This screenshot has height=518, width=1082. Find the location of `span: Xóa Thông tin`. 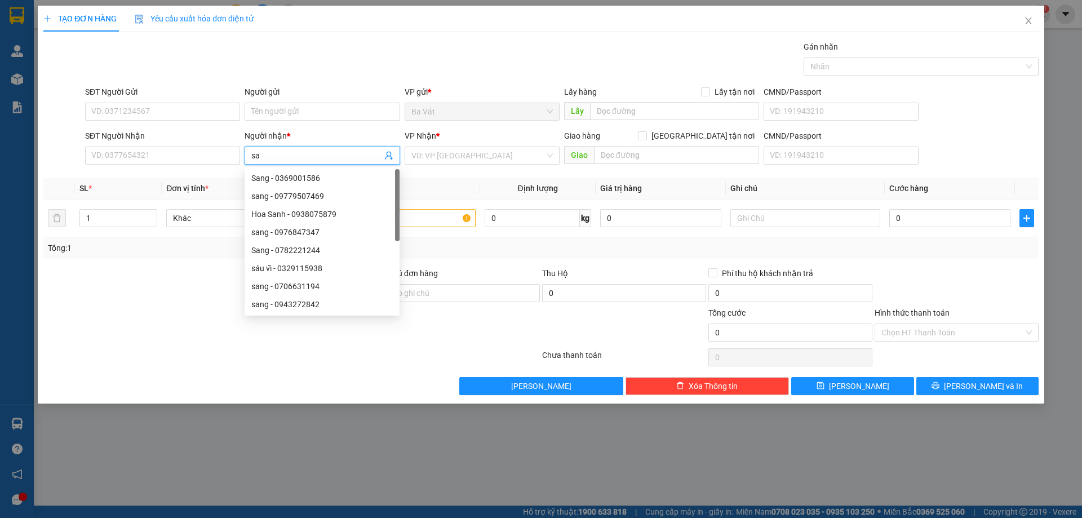

span: Xóa Thông tin is located at coordinates (713, 386).